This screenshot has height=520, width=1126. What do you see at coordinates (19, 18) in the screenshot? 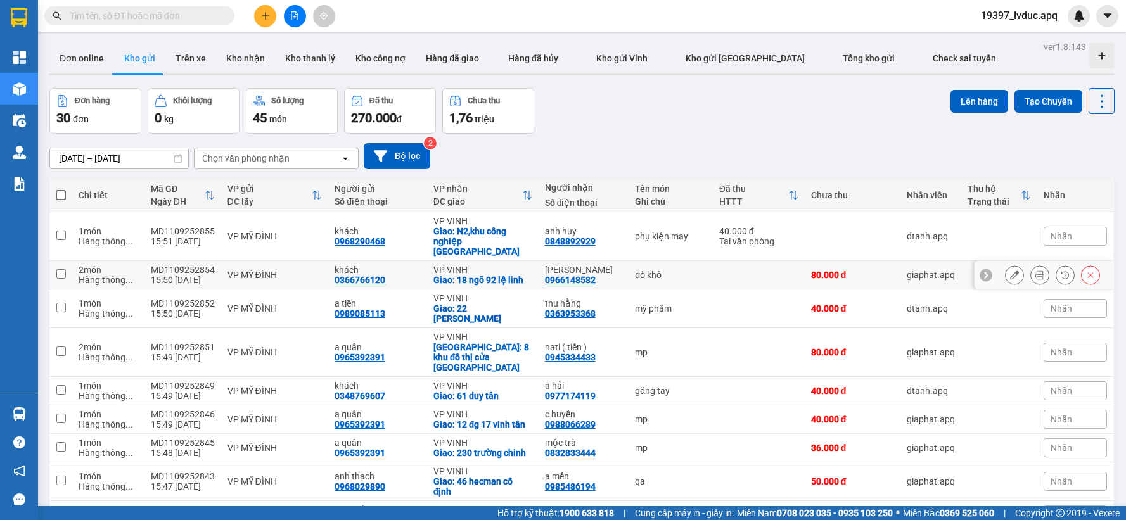
I see `img: logo-vxr` at bounding box center [19, 18].